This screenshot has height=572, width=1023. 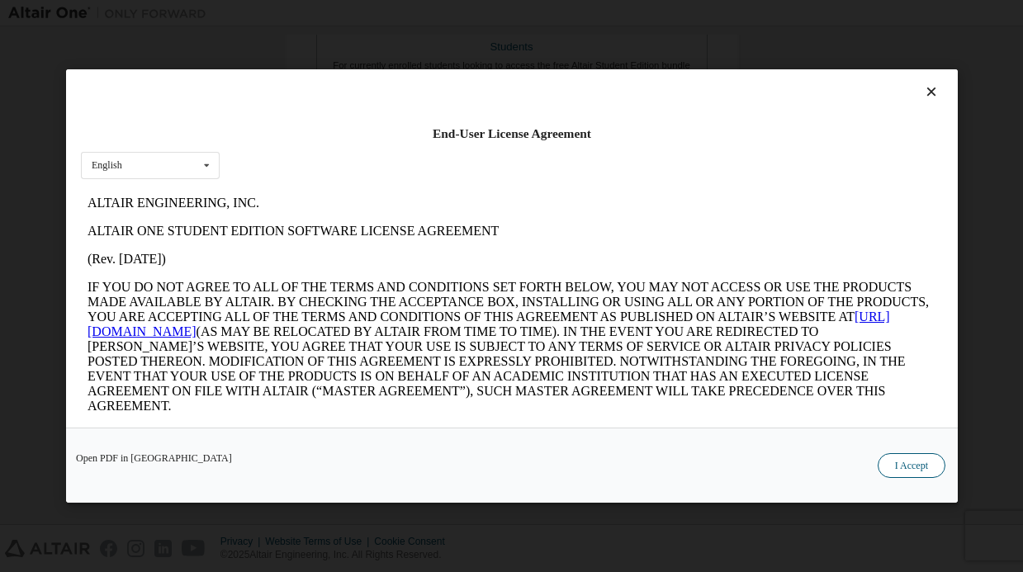 What do you see at coordinates (107, 165) in the screenshot?
I see `div: English` at bounding box center [107, 165].